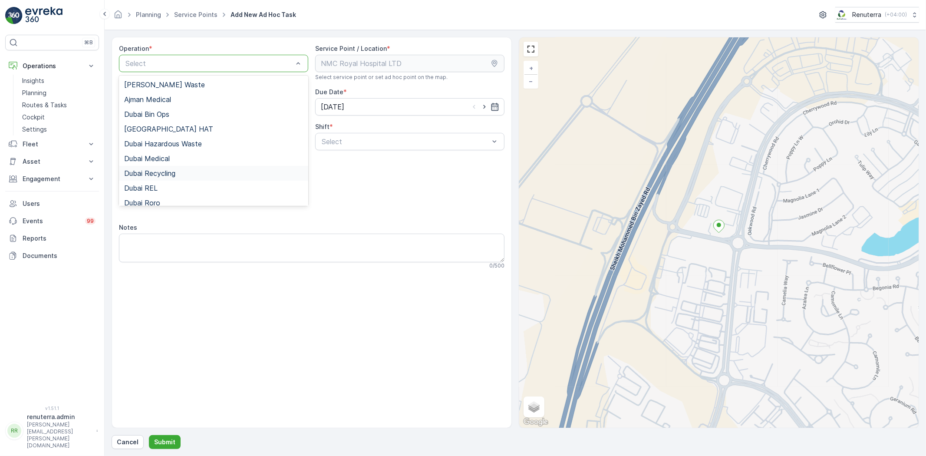 The height and width of the screenshot is (456, 926). Describe the element at coordinates (381, 77) in the screenshot. I see `span: Select service point or set ad hoc point on the map.` at that location.